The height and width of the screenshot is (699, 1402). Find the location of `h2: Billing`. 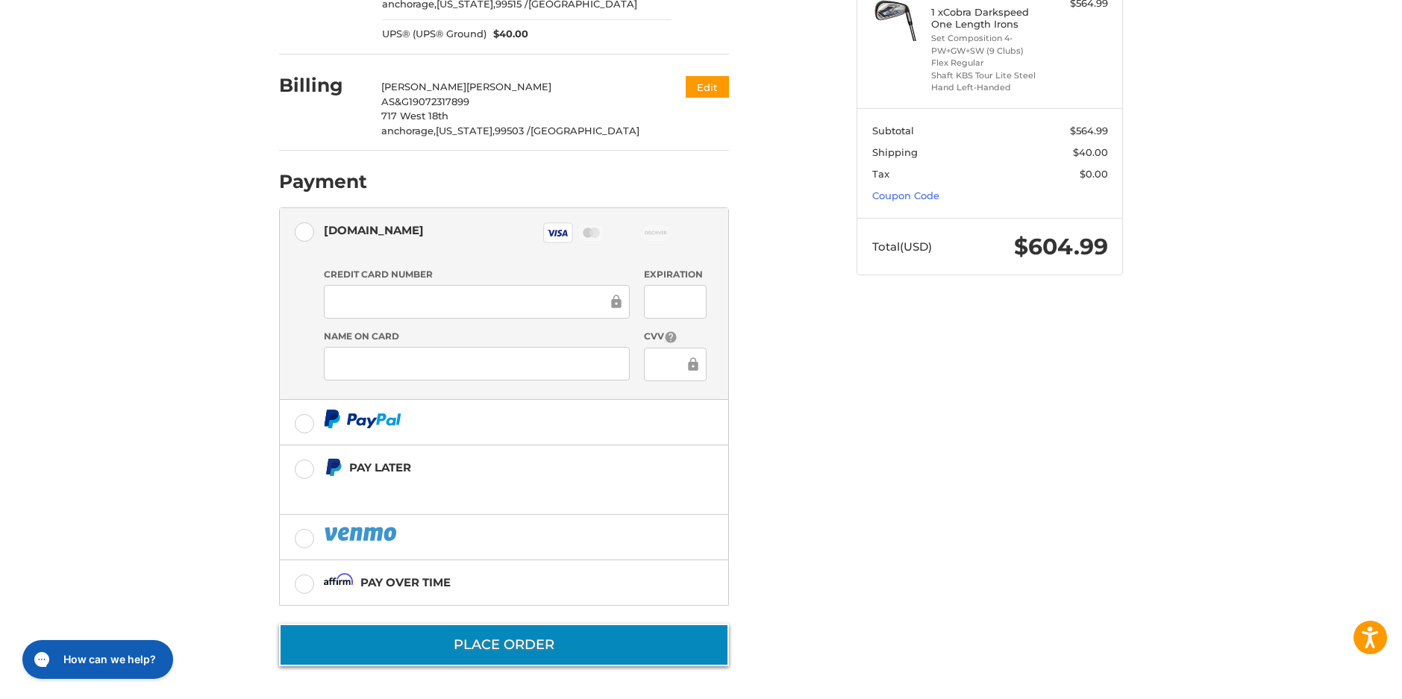

h2: Billing is located at coordinates (322, 85).